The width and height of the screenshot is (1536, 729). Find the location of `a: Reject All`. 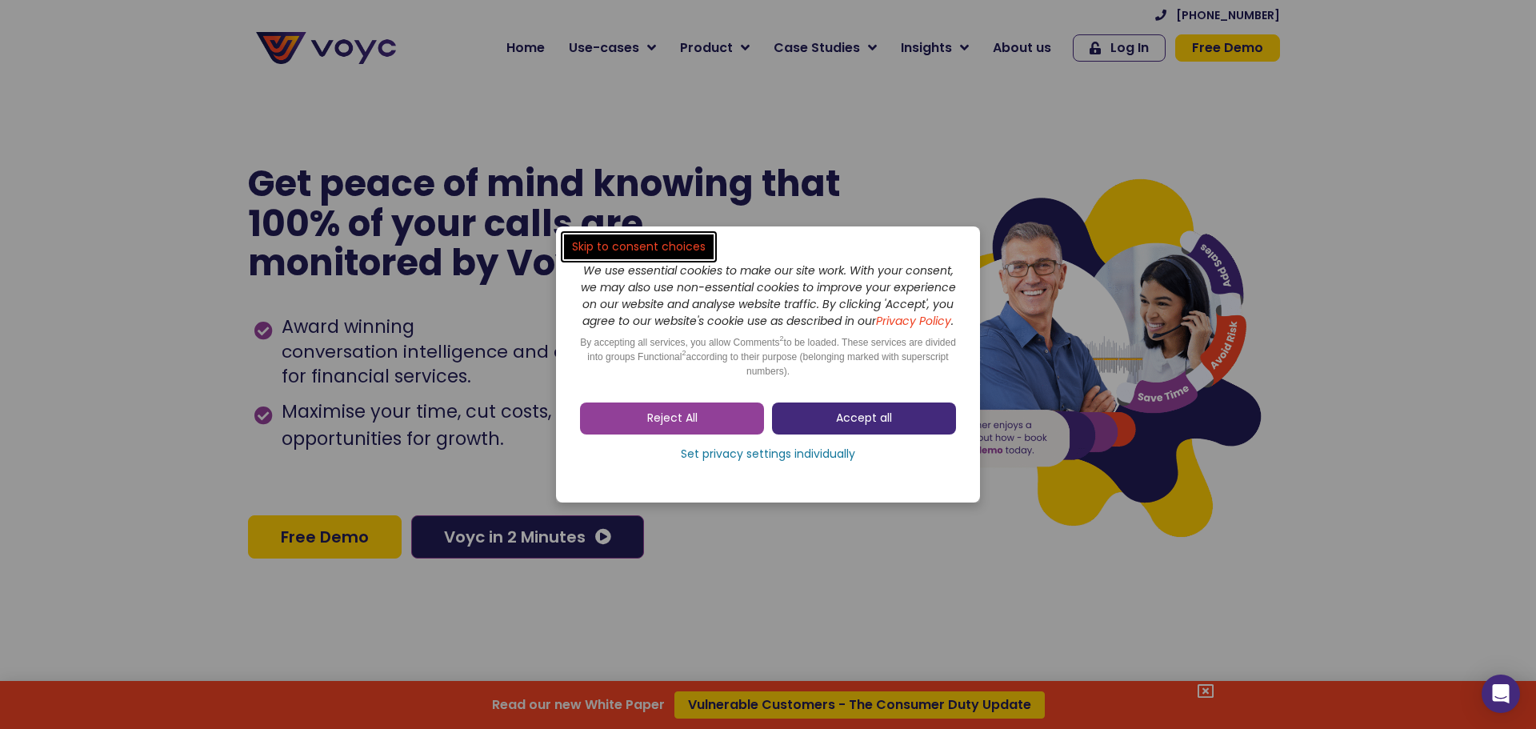

a: Reject All is located at coordinates (672, 418).